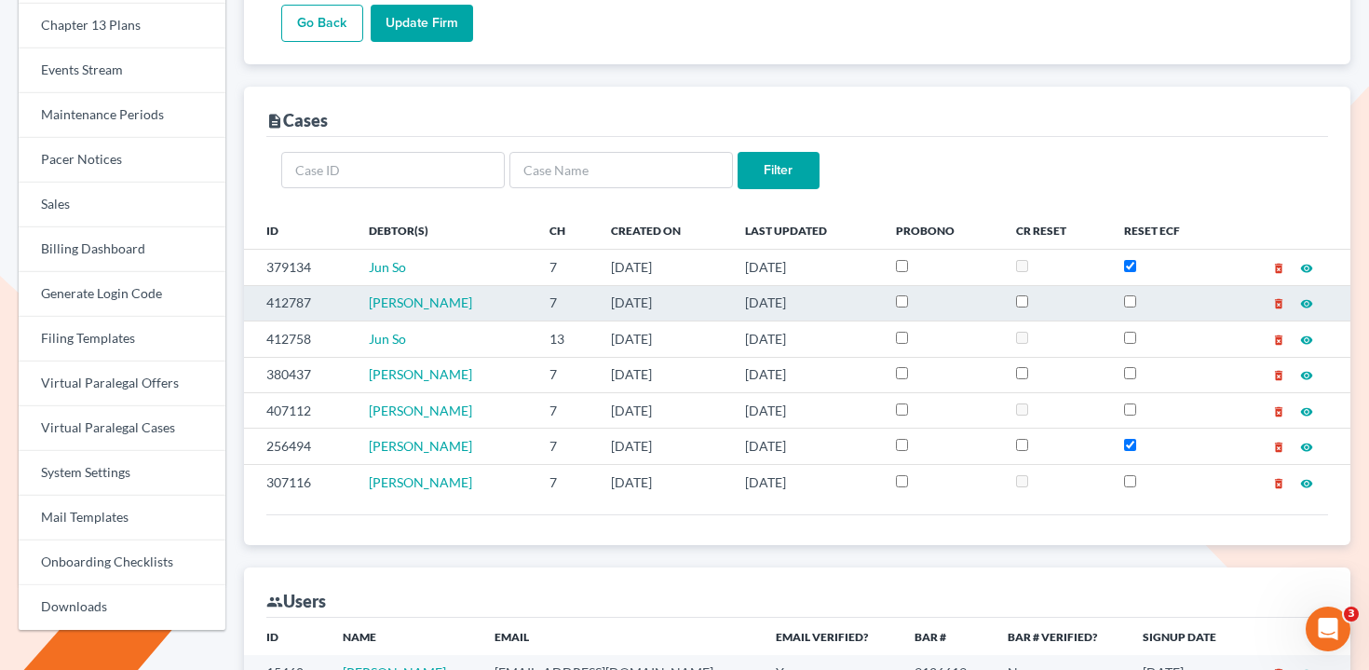  Describe the element at coordinates (941, 230) in the screenshot. I see `th: ProBono` at that location.